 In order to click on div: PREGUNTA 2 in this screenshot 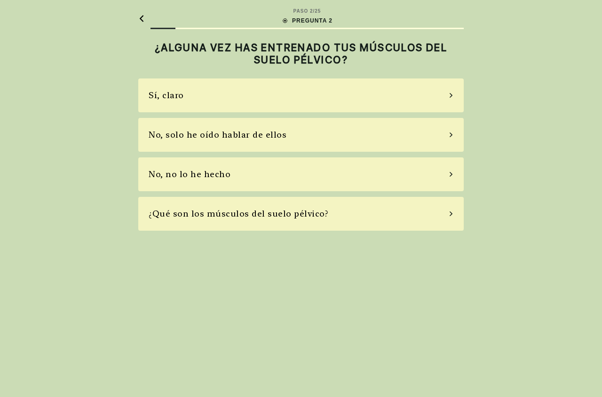, I will do `click(307, 21)`.